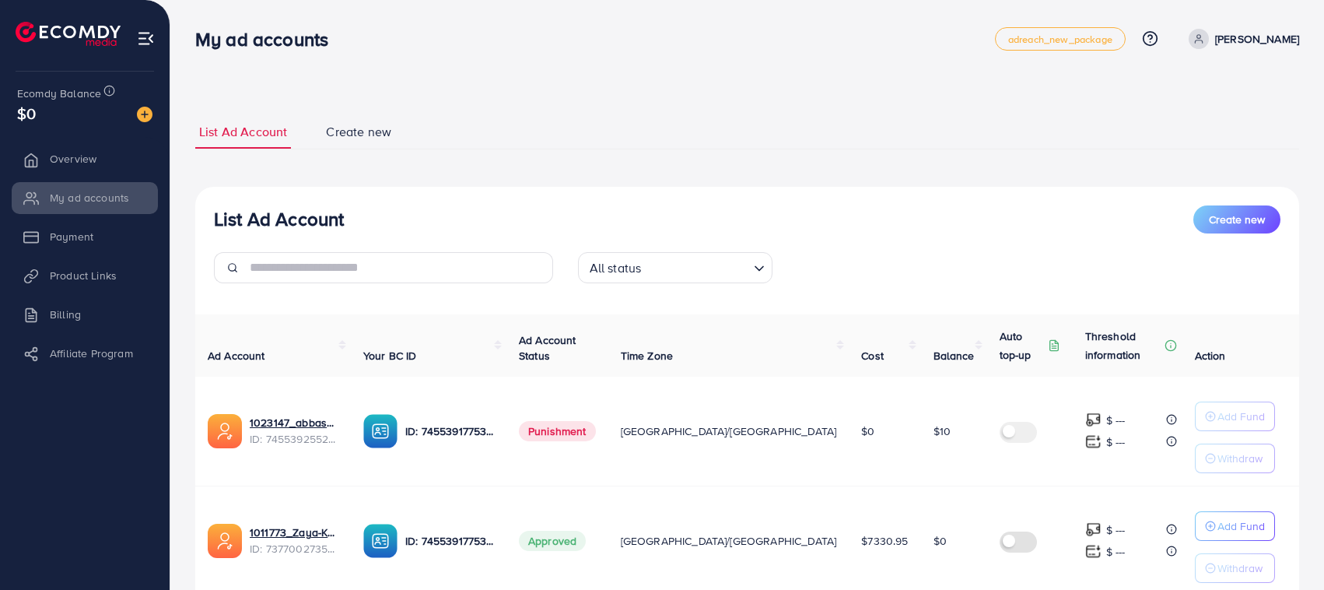  Describe the element at coordinates (145, 114) in the screenshot. I see `img: image` at that location.